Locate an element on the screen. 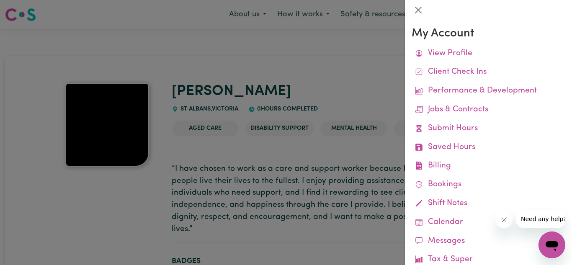 The height and width of the screenshot is (265, 572). a: Jobs & Contracts is located at coordinates (488, 110).